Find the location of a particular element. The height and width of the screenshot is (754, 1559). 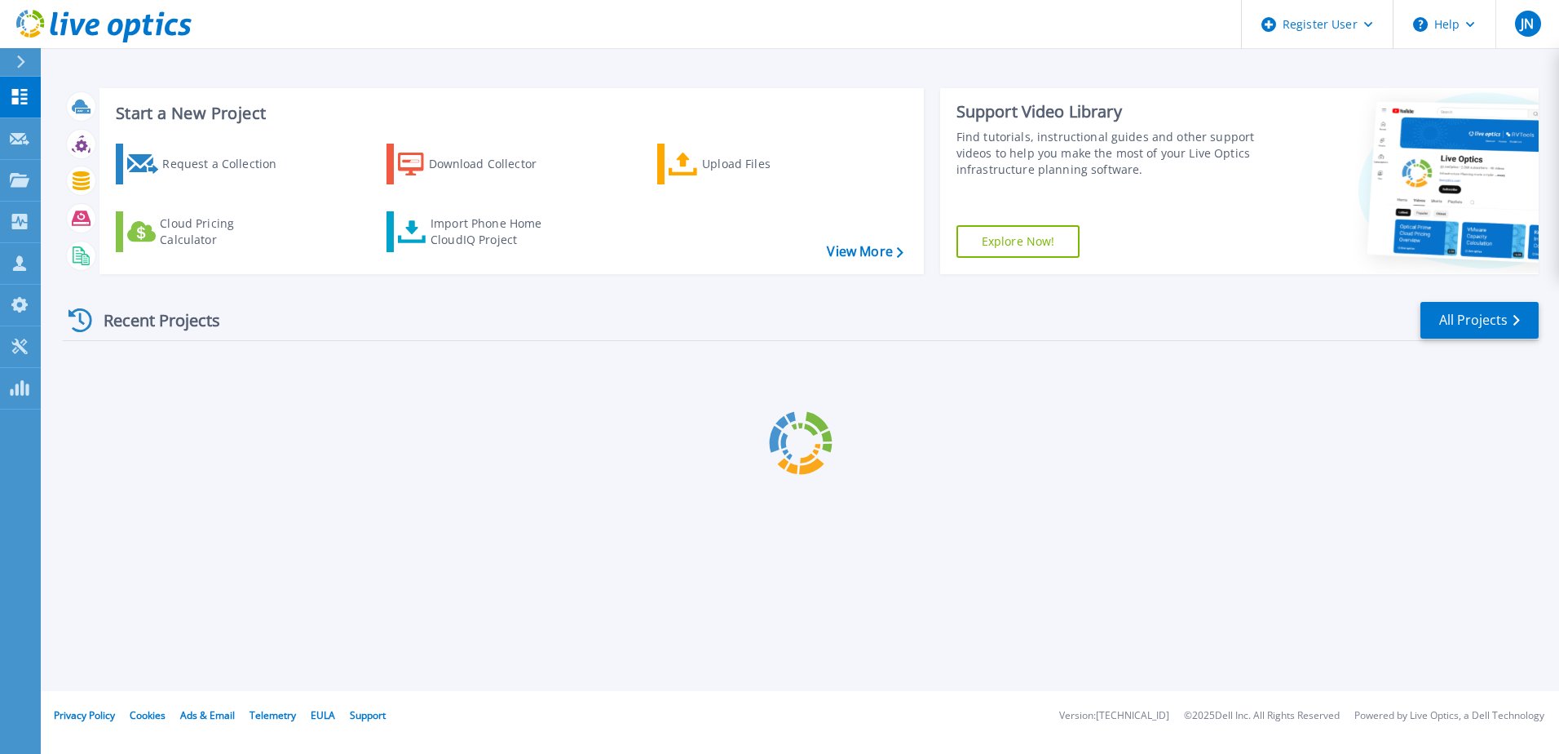

a: Ads & Email is located at coordinates (207, 714).